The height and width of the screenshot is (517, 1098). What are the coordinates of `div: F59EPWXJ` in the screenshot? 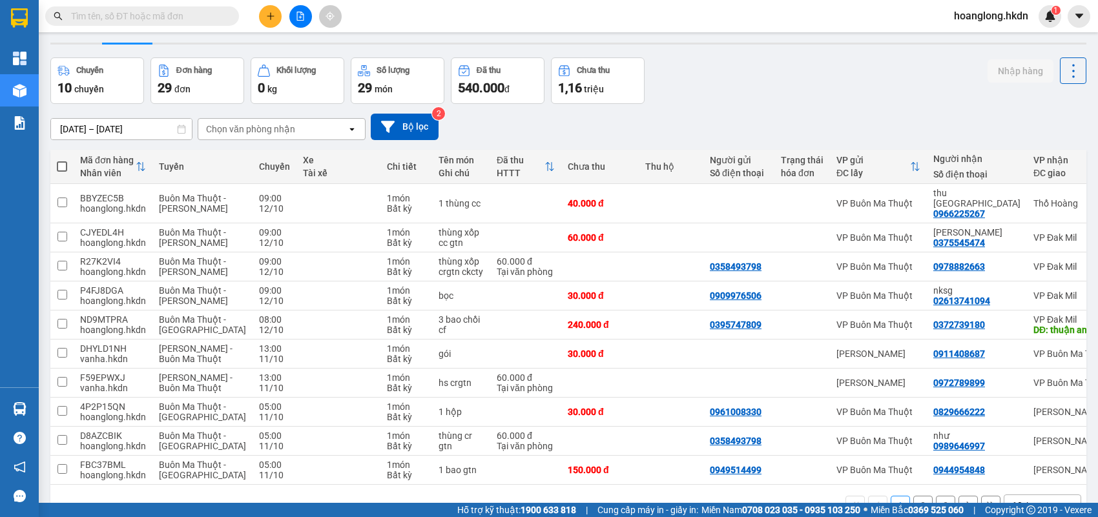 It's located at (113, 378).